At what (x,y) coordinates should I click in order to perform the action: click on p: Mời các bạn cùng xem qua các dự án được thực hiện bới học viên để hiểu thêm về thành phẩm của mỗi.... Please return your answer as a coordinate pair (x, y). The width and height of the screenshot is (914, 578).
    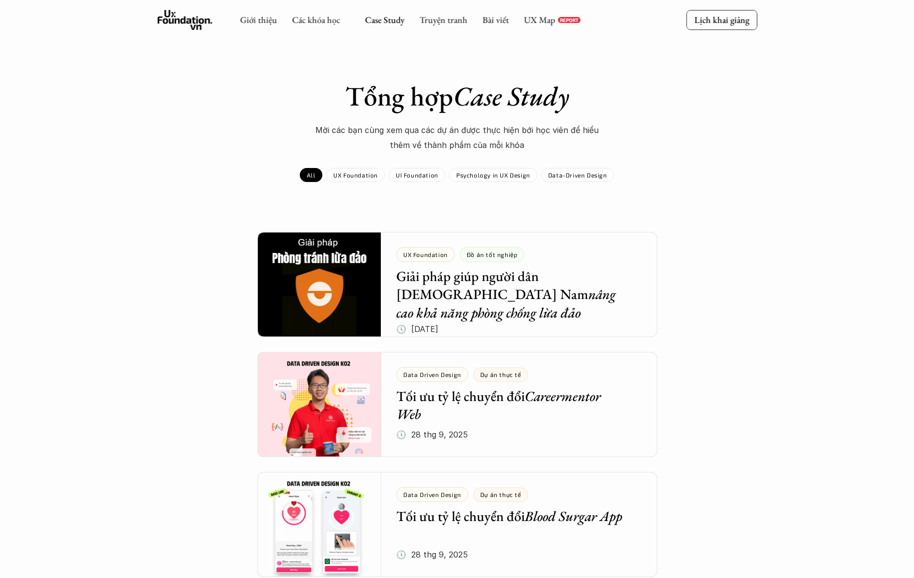
    Looking at the image, I should click on (457, 137).